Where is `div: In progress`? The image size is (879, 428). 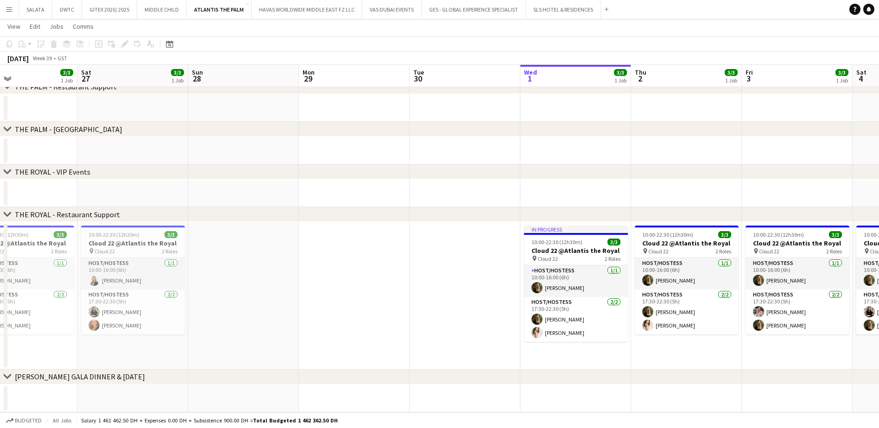
div: In progress is located at coordinates (576, 229).